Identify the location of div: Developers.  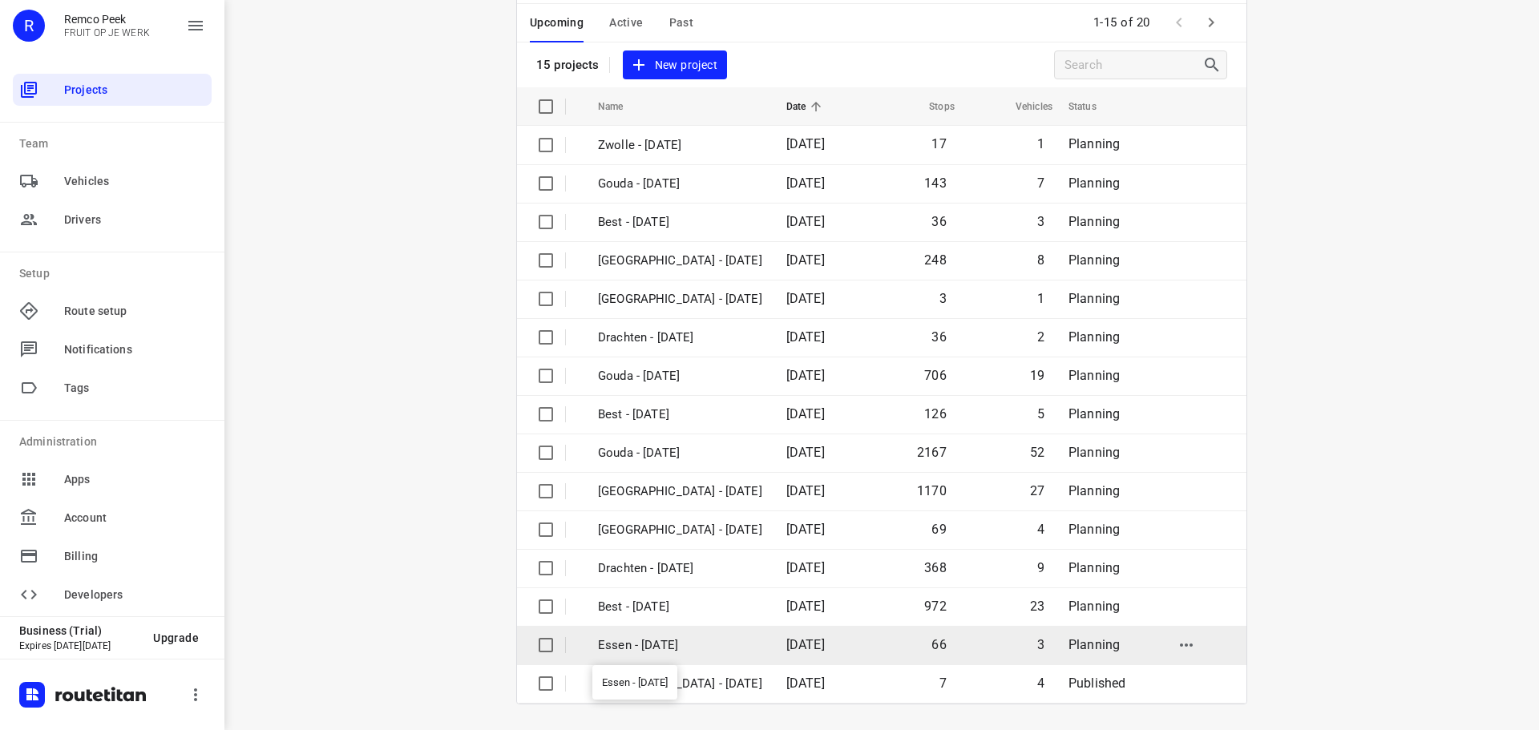
(112, 595).